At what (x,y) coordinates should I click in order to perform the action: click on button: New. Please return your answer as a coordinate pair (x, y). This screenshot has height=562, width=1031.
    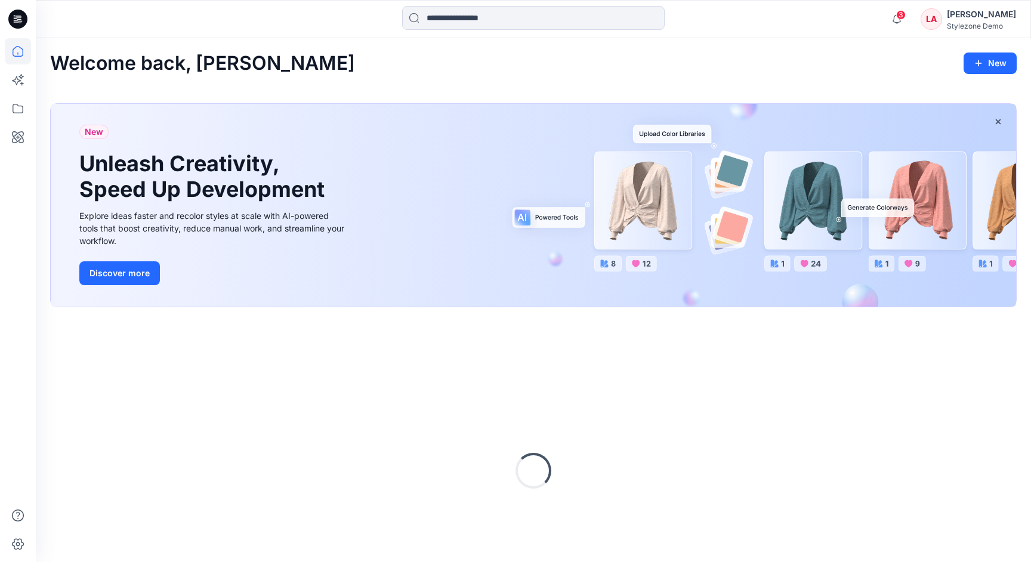
    Looking at the image, I should click on (990, 63).